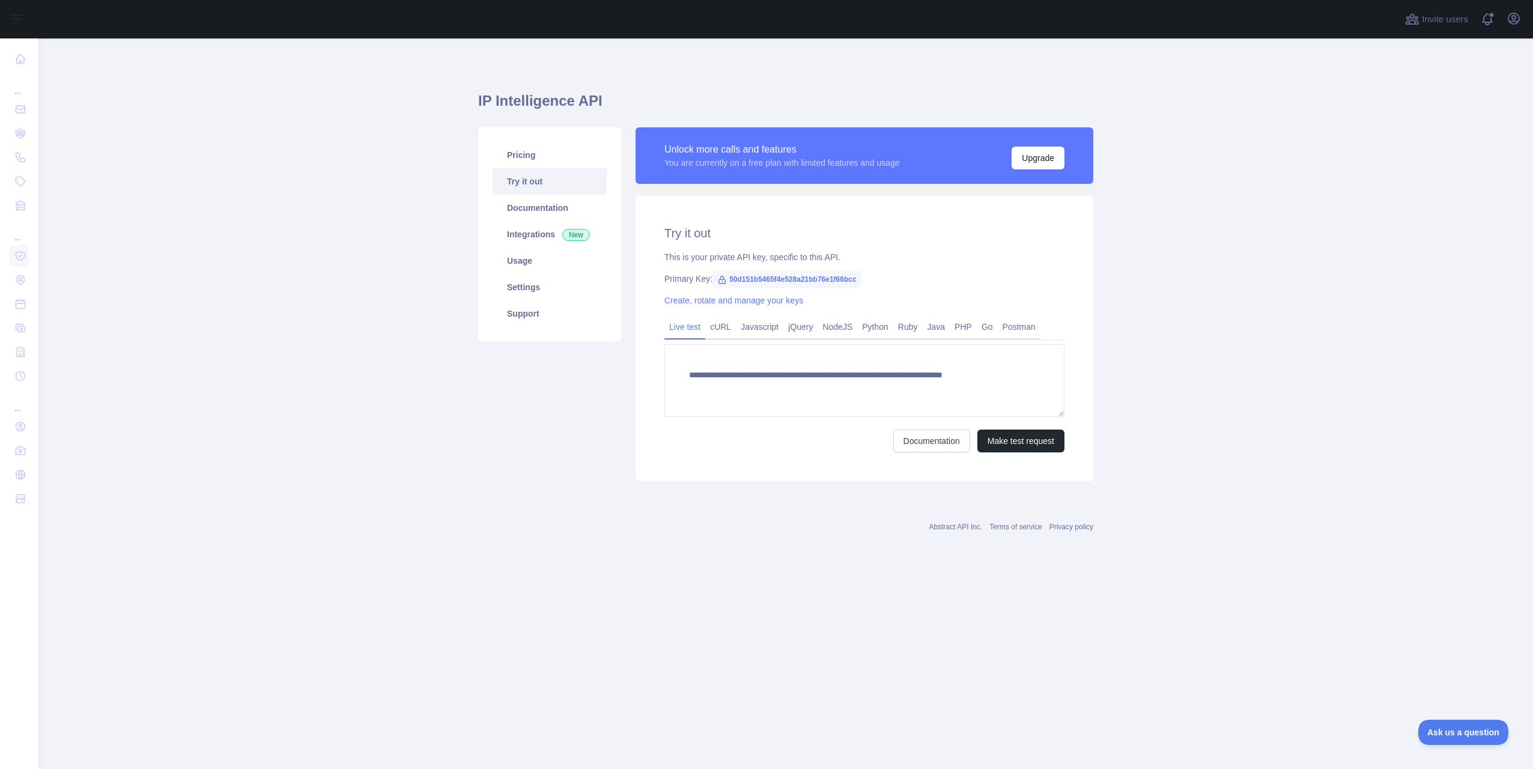 Image resolution: width=1533 pixels, height=769 pixels. I want to click on a: Settings, so click(550, 287).